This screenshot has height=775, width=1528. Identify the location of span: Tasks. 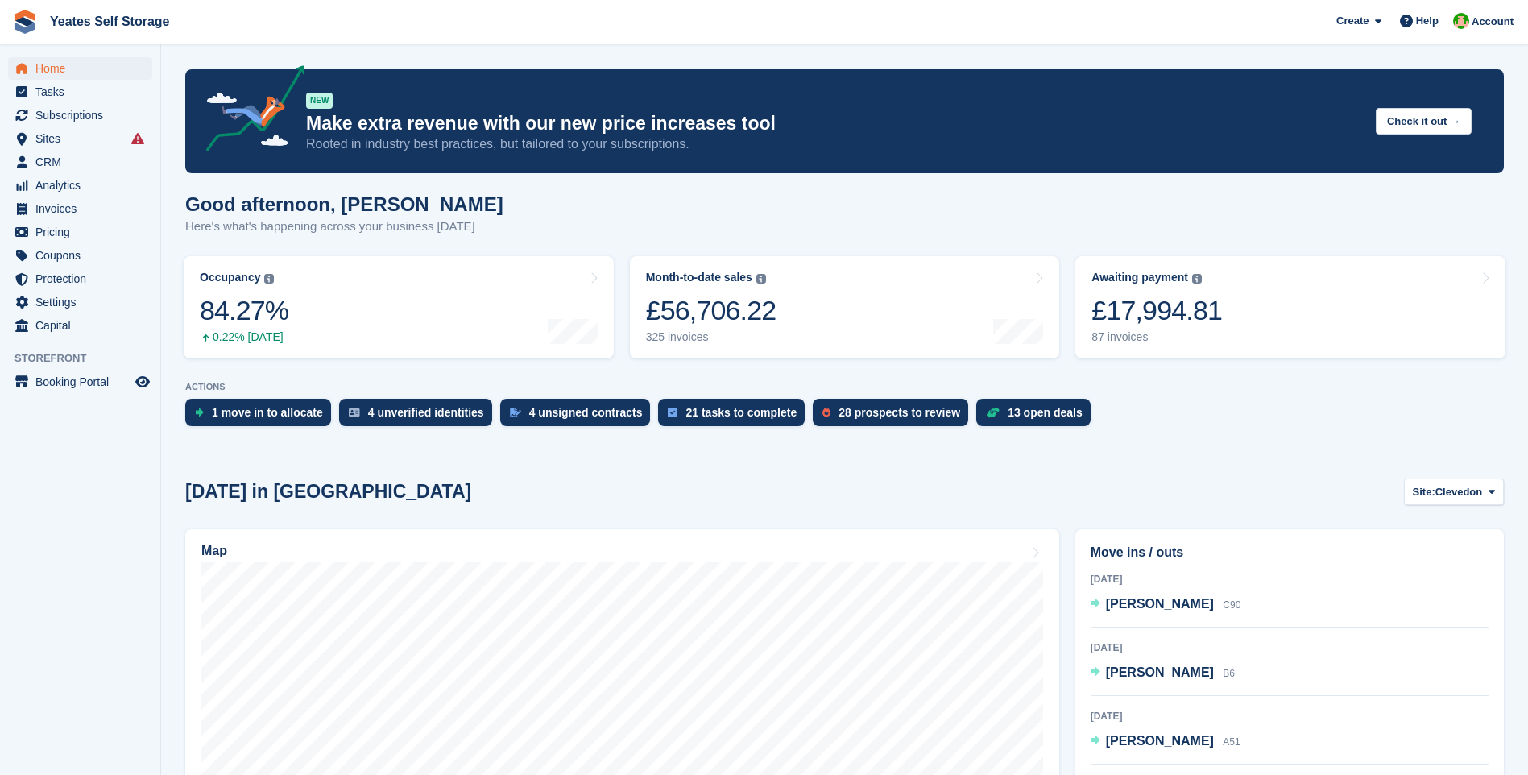
(84, 92).